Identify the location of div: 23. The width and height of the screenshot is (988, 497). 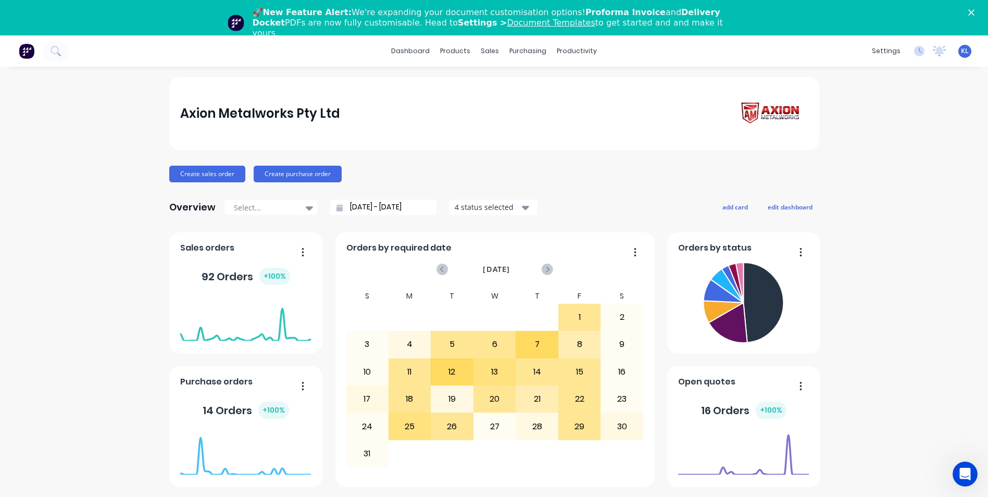
(622, 399).